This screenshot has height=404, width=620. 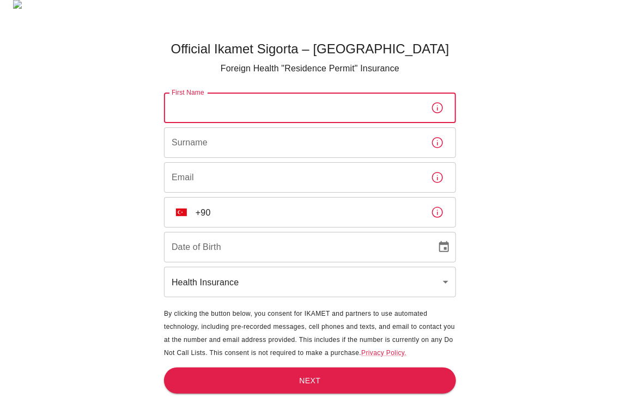 I want to click on span: By clicking the button below, you consent for IKAMET and partners to use automated technology, in..., so click(x=309, y=333).